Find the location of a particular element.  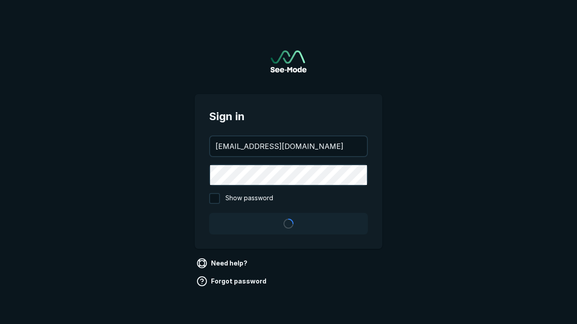

a: Need help? is located at coordinates (223, 264).